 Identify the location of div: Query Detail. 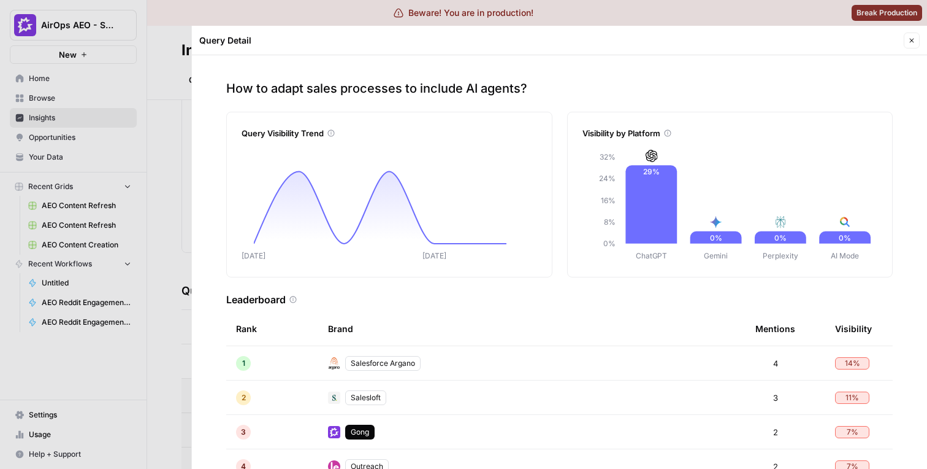
(549, 40).